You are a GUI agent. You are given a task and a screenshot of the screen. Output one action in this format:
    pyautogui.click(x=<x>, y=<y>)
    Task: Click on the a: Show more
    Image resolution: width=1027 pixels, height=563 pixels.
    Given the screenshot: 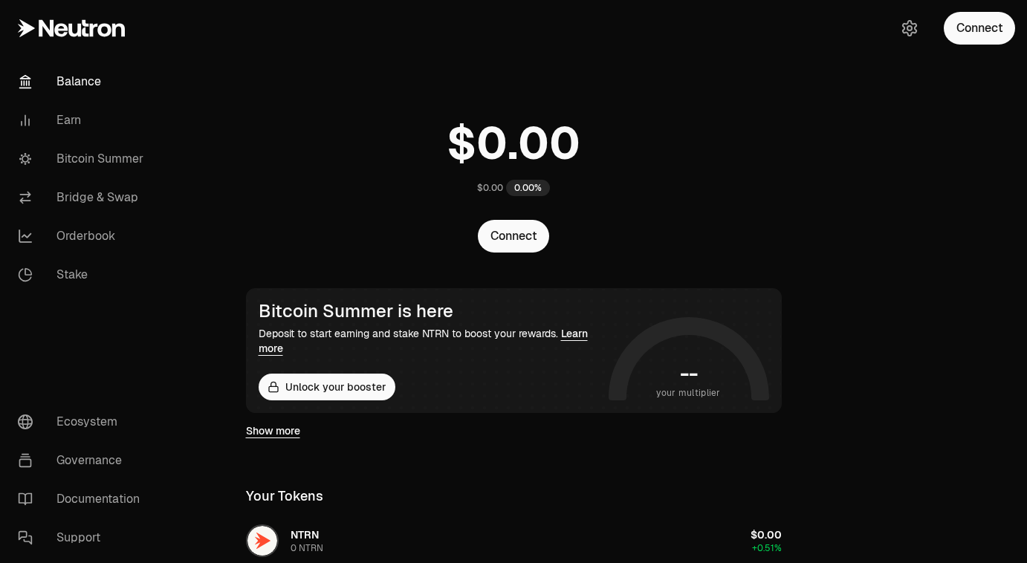 What is the action you would take?
    pyautogui.click(x=273, y=431)
    